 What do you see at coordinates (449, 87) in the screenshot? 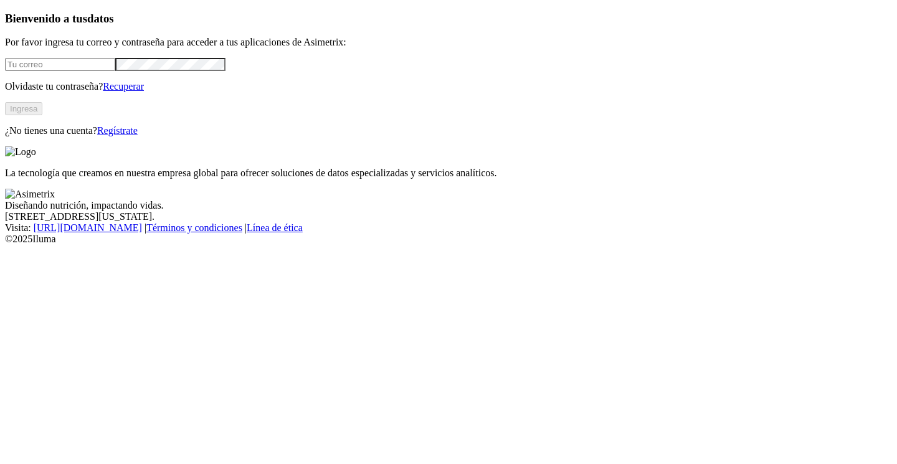
I see `p: Olvidaste tu contraseña?` at bounding box center [449, 87].